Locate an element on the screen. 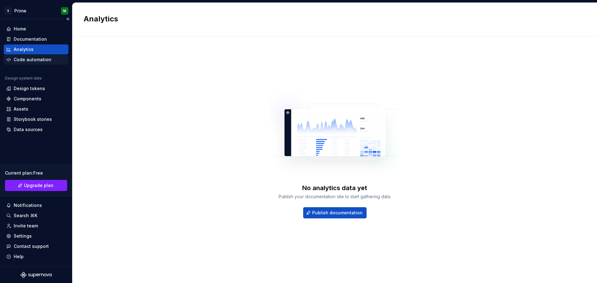  a: Data sources is located at coordinates (36, 130).